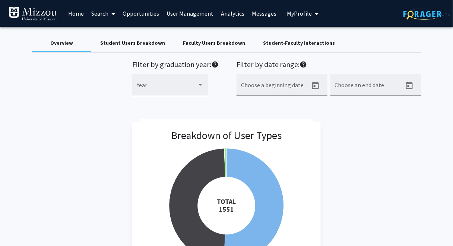 This screenshot has width=453, height=246. I want to click on a: User Management, so click(190, 13).